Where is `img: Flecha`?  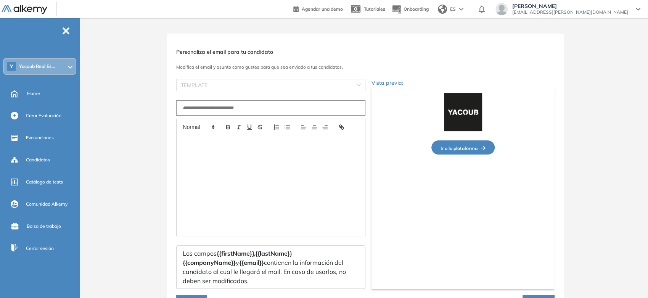
img: Flecha is located at coordinates (481, 148).